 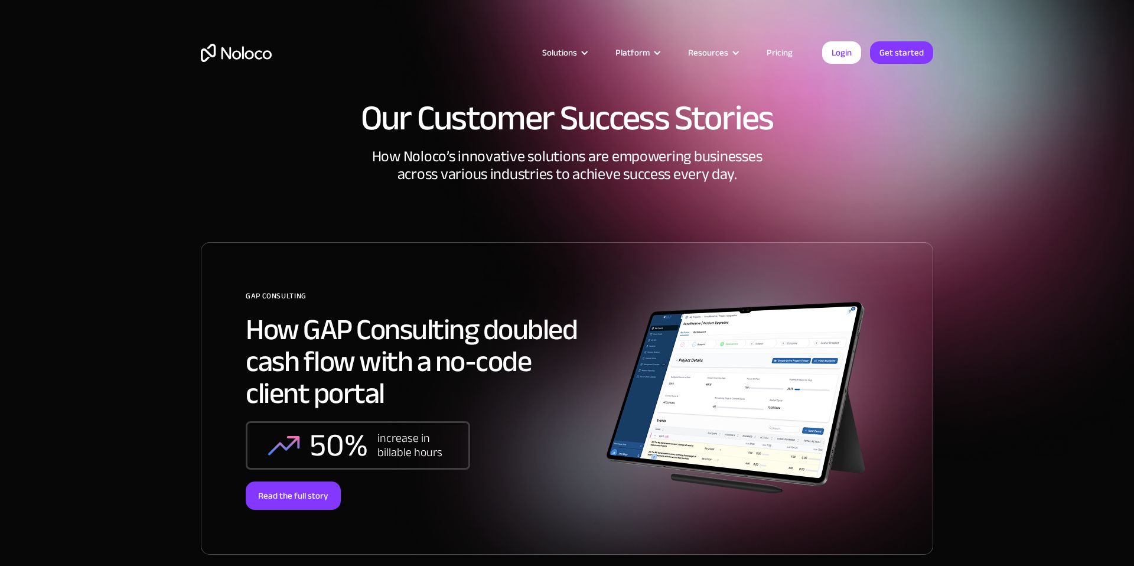 I want to click on a: Get started, so click(x=901, y=53).